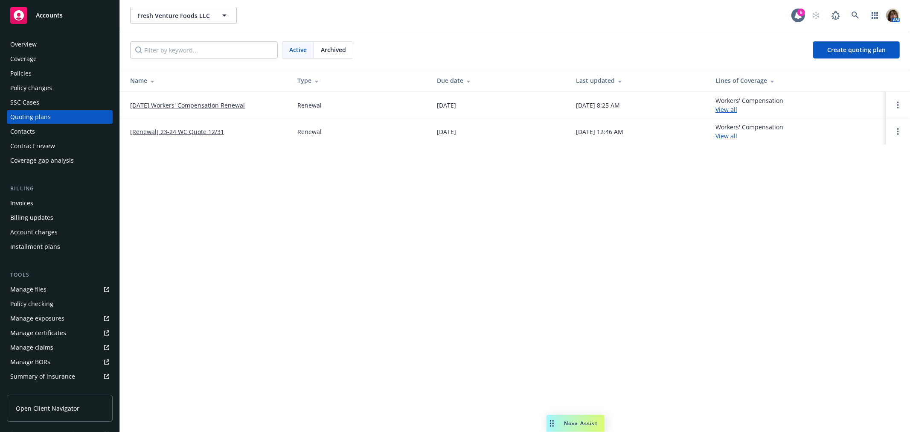  Describe the element at coordinates (31, 88) in the screenshot. I see `div: Policy changes` at that location.